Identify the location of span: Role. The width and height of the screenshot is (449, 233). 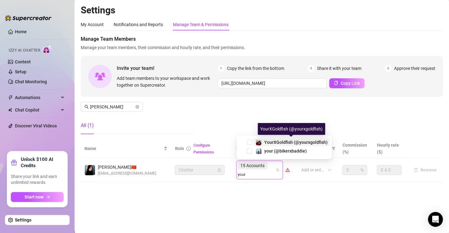
(179, 149).